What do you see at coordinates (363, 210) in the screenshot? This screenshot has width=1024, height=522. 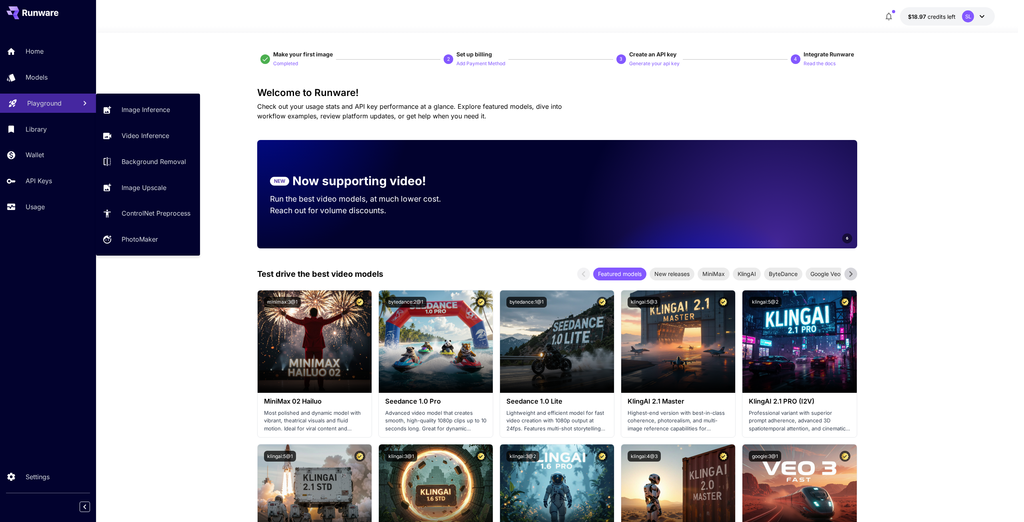 I see `p: Reach out for volume discounts.` at bounding box center [363, 210].